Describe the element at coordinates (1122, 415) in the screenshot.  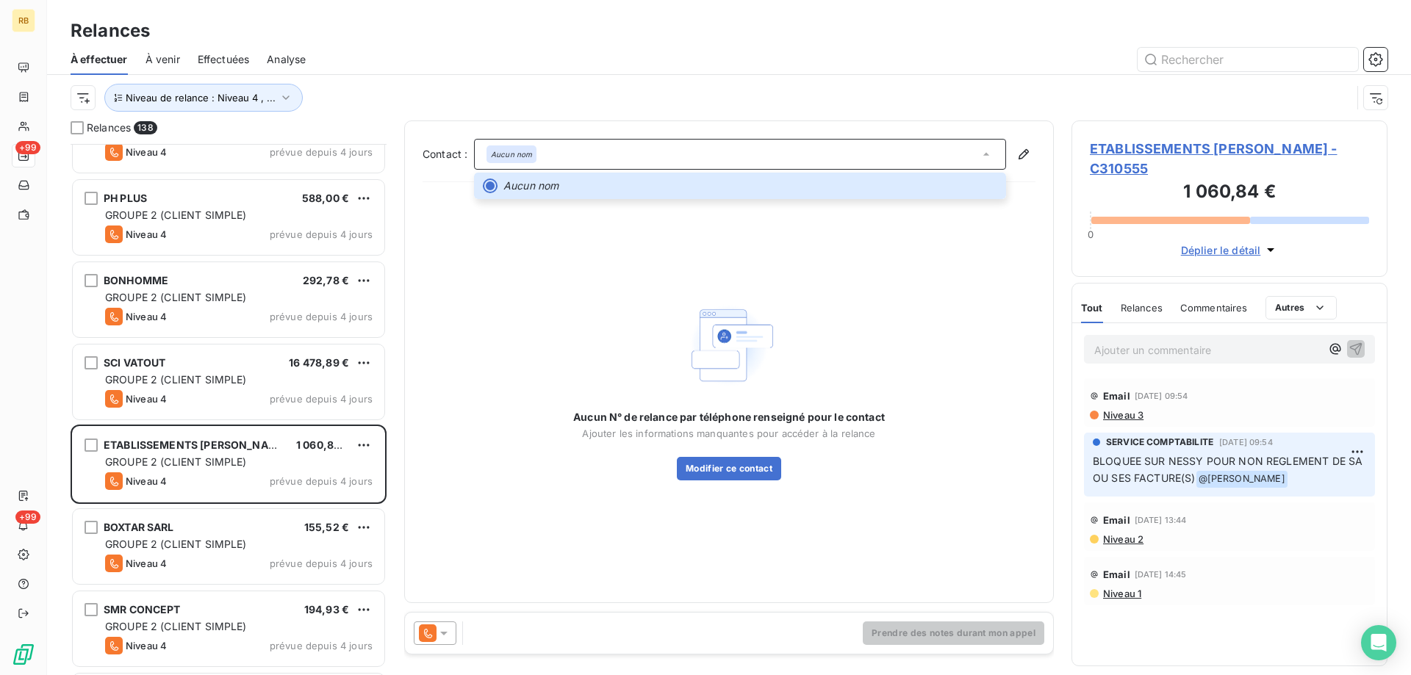
I see `span: Niveau 3` at that location.